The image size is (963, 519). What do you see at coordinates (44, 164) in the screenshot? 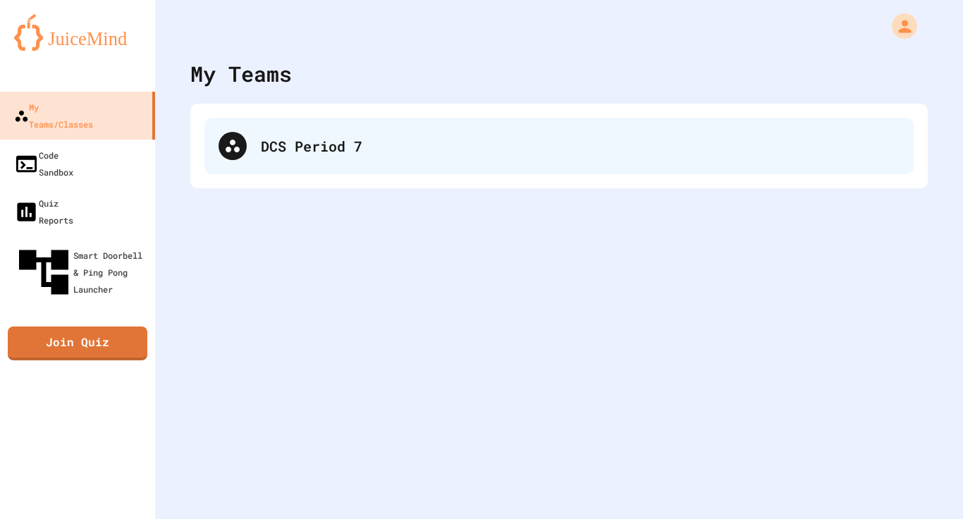
I see `div: Code Sandbox` at bounding box center [44, 164].